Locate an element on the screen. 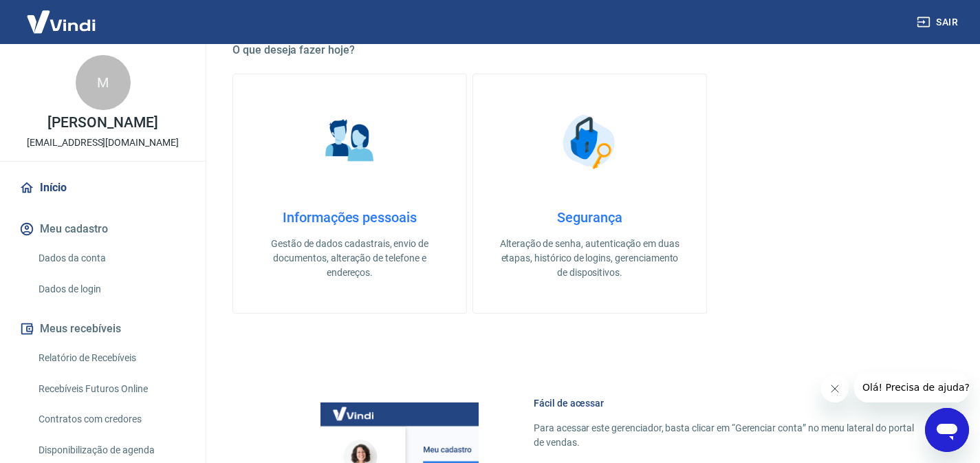 Image resolution: width=980 pixels, height=463 pixels. a: Dados da conta is located at coordinates (111, 258).